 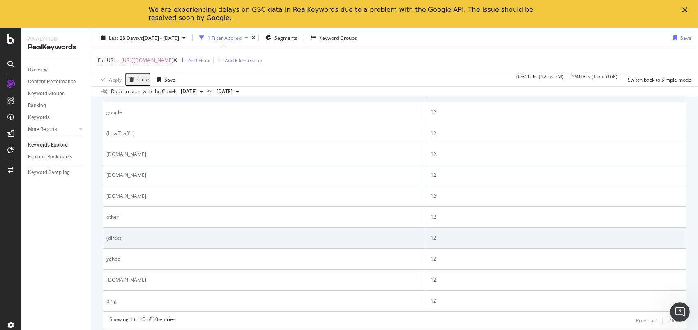 I want to click on button: Previous, so click(x=646, y=321).